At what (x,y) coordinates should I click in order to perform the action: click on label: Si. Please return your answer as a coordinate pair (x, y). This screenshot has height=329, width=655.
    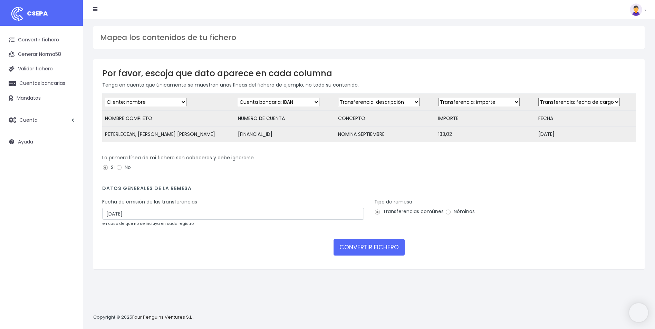
    Looking at the image, I should click on (108, 167).